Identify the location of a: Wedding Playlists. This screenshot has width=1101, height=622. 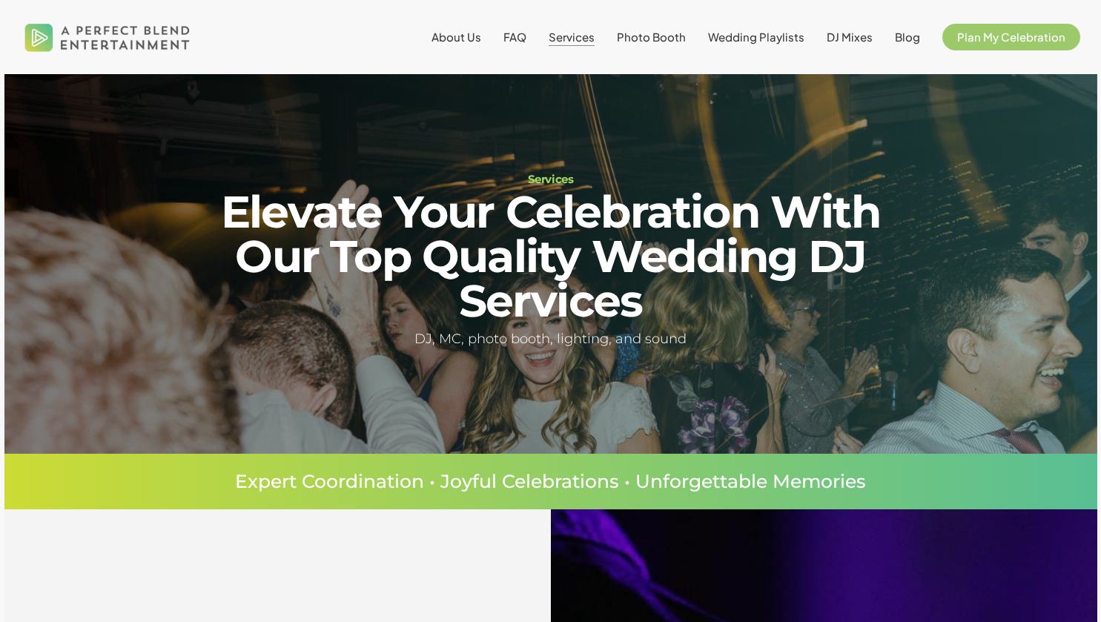
(756, 37).